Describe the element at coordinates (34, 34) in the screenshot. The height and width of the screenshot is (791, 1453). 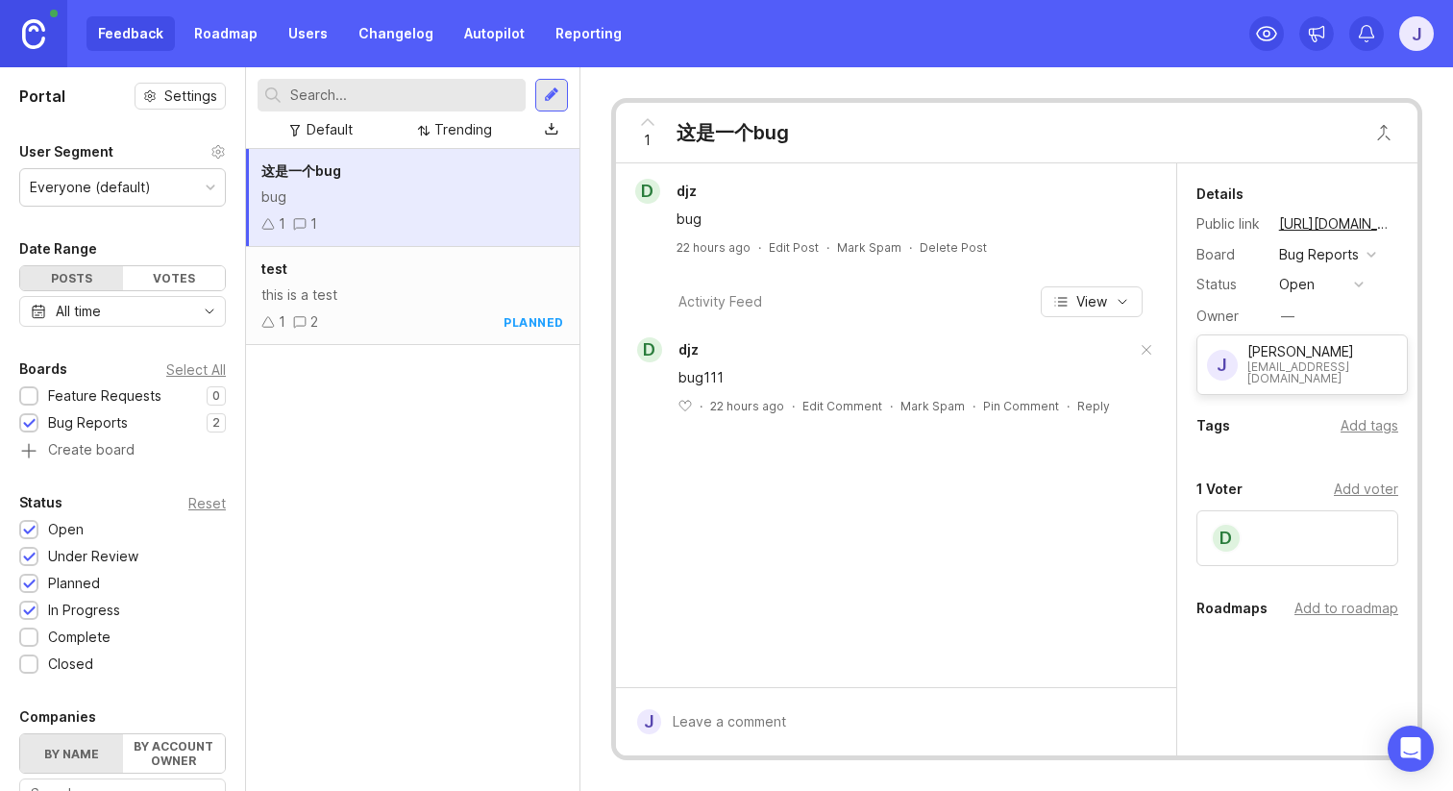
I see `img: Canny Home` at that location.